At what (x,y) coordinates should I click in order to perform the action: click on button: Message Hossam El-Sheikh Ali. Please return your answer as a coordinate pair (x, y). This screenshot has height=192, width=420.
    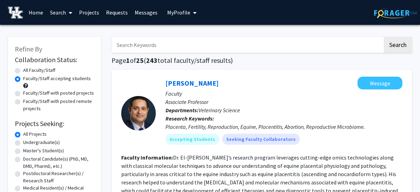
    Looking at the image, I should click on (380, 83).